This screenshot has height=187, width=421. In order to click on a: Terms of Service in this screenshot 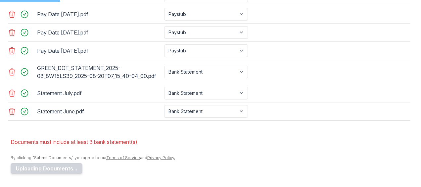, I will do `click(123, 157)`.